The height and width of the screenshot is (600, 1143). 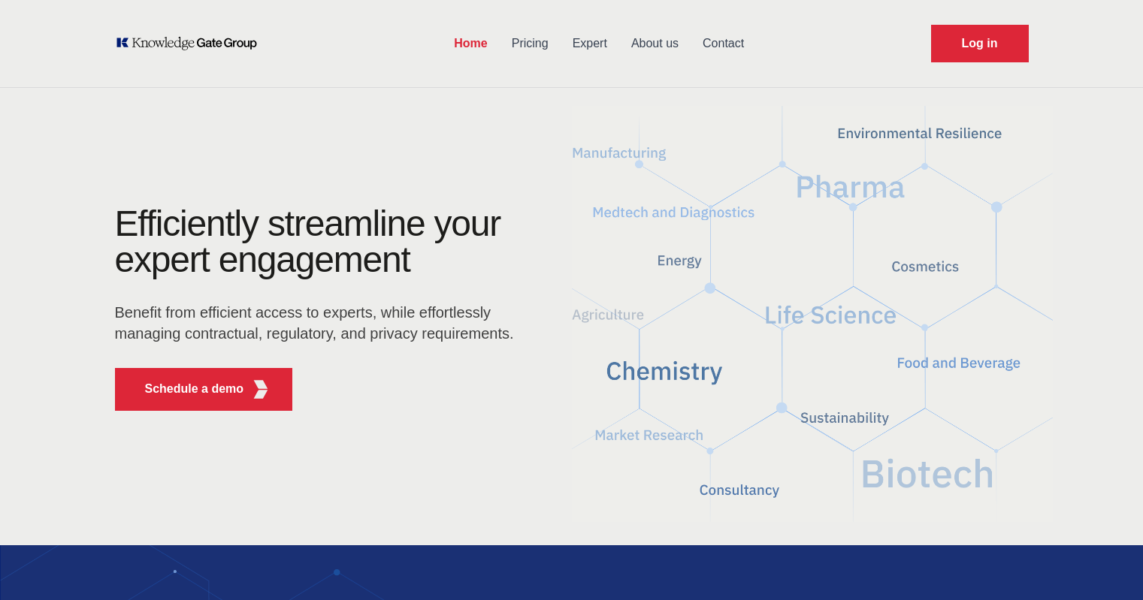 I want to click on p: Schedule a demo, so click(x=195, y=389).